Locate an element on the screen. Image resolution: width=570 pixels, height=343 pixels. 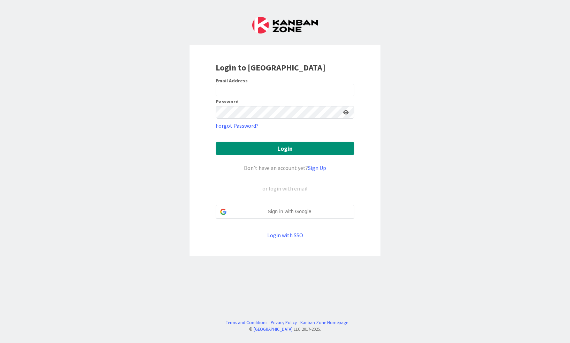
a: Sign Up is located at coordinates (317, 168).